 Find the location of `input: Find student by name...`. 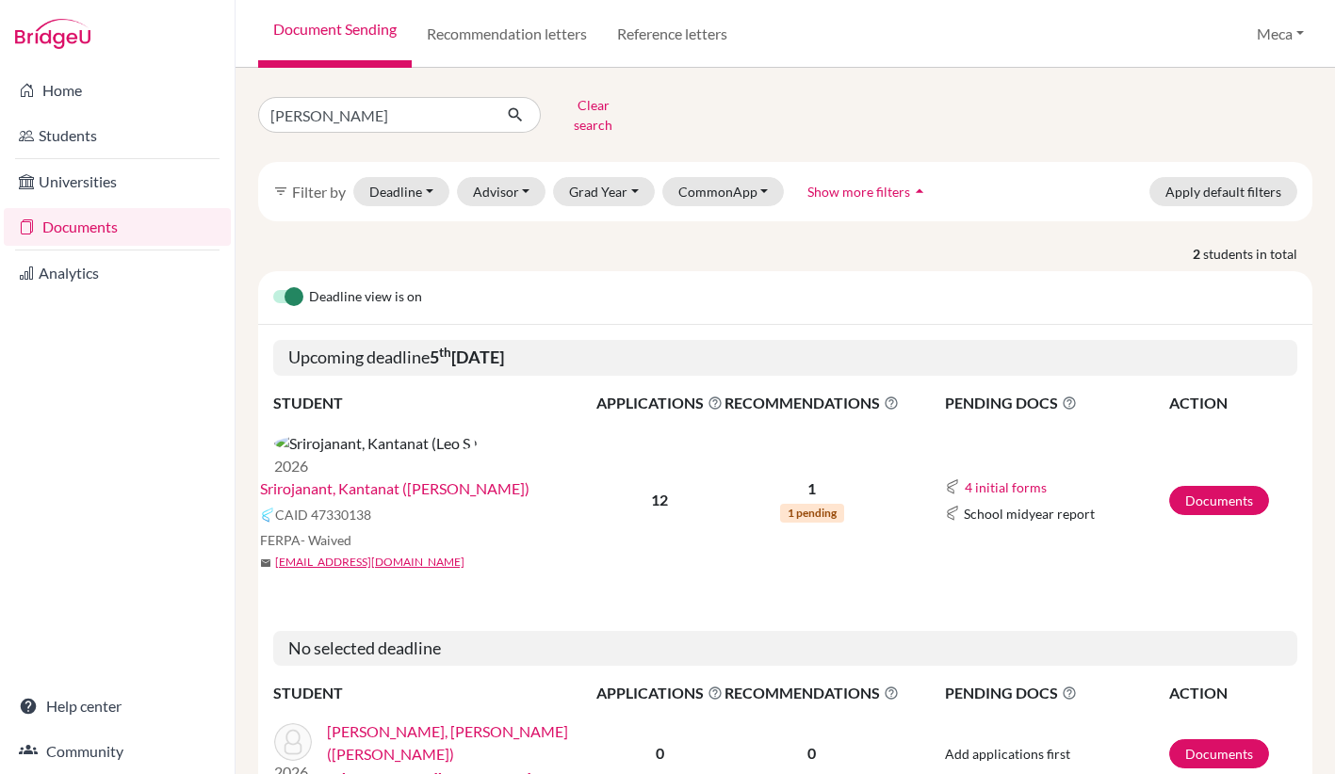

input: Find student by name... is located at coordinates (375, 115).